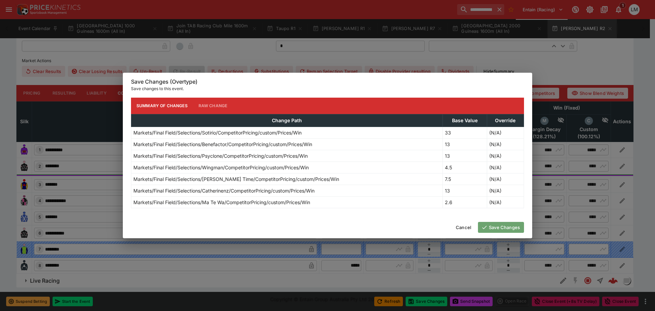 This screenshot has width=655, height=311. Describe the element at coordinates (213, 106) in the screenshot. I see `button: Raw Change` at that location.